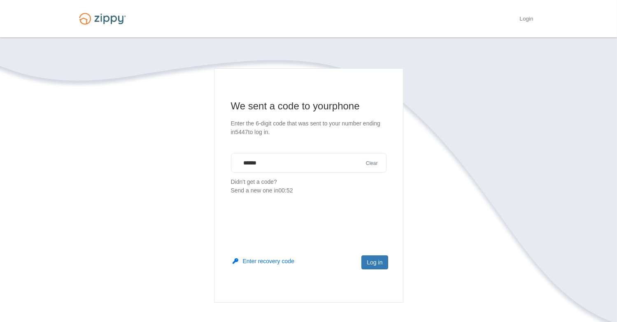 This screenshot has width=617, height=322. What do you see at coordinates (309, 106) in the screenshot?
I see `h1: We sent a code to your phone` at bounding box center [309, 106].